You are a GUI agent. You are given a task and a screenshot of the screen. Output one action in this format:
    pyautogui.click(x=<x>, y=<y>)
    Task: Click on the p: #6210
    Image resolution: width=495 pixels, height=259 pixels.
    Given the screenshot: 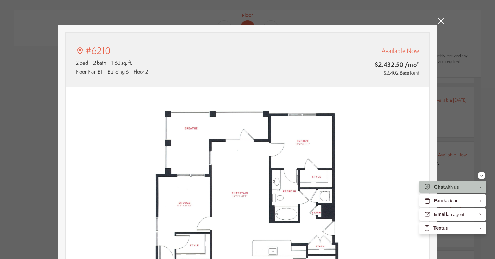 What is the action you would take?
    pyautogui.click(x=98, y=51)
    